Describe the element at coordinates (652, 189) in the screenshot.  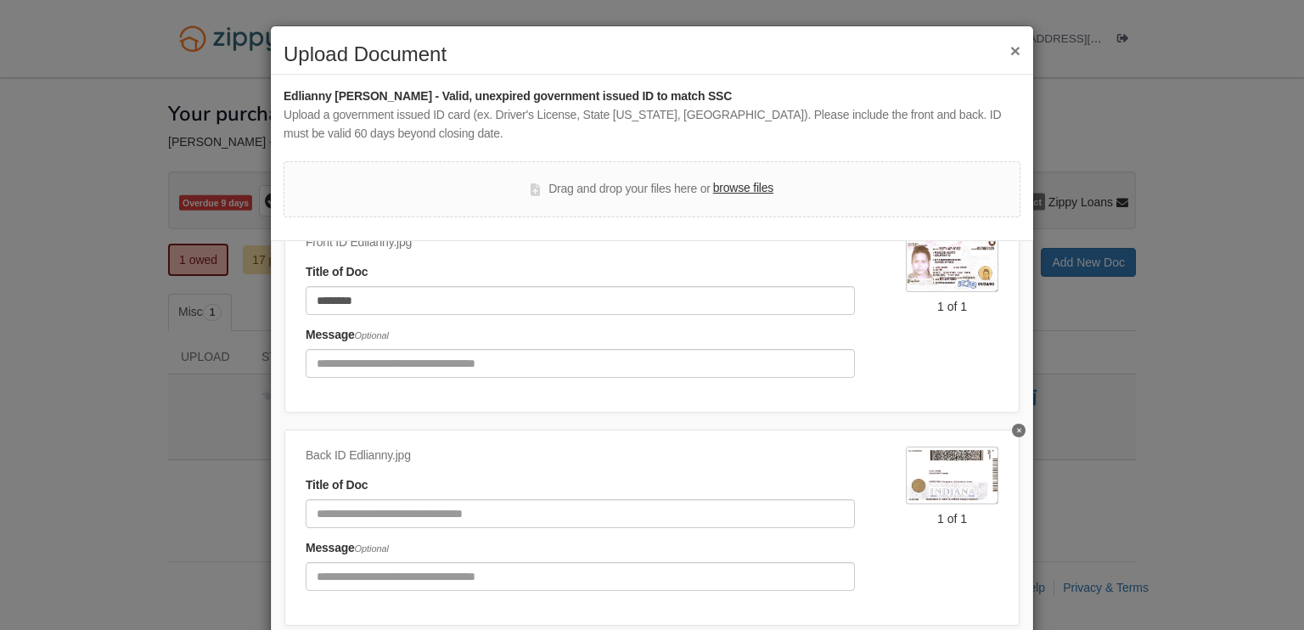
I see `div: Drag and drop your files here or` at that location.